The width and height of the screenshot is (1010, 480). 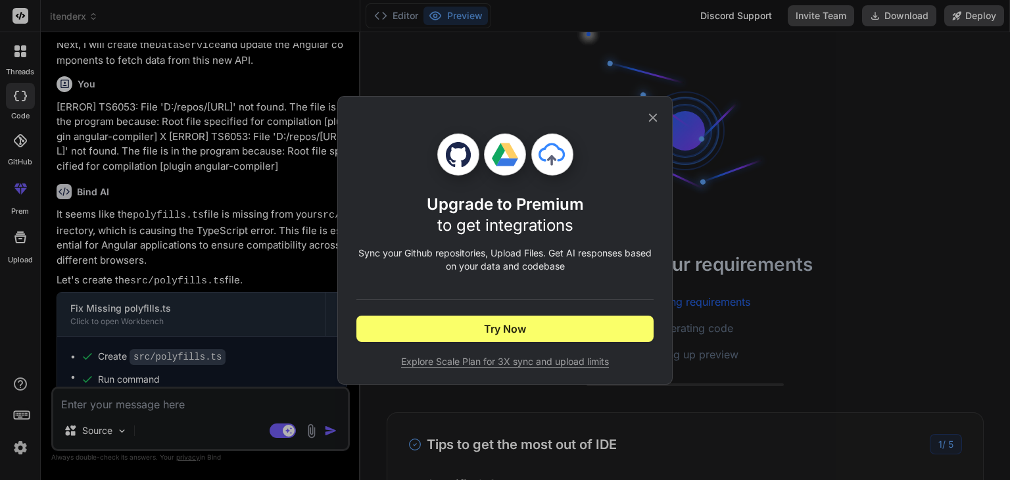 I want to click on p: Sync your Github repositories, Upload Files. Get AI responses based on your data and codebase, so click(x=505, y=260).